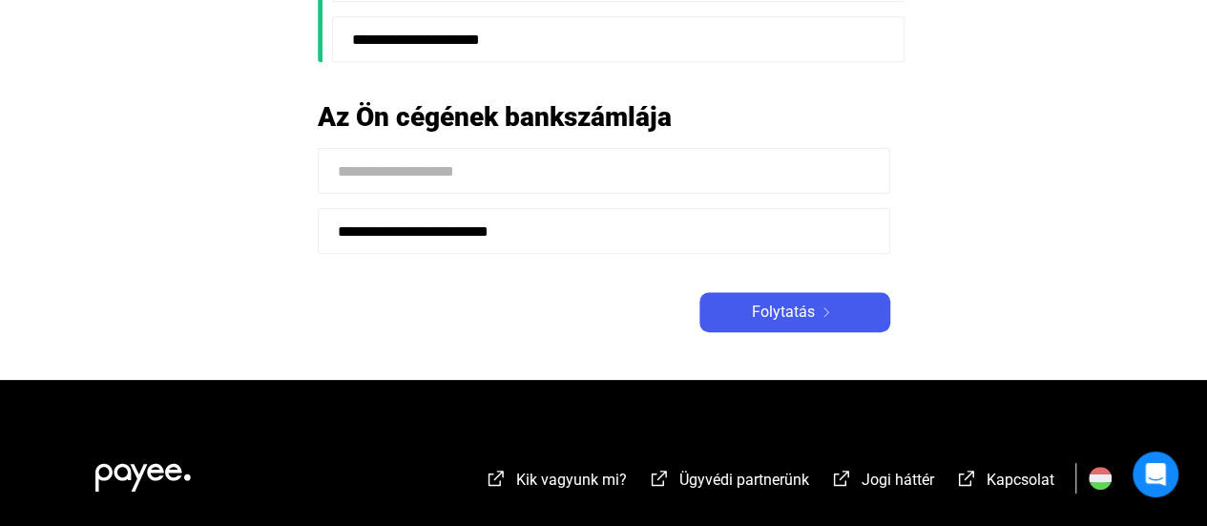 This screenshot has width=1207, height=526. I want to click on span: Ügyvédi partnerünk, so click(744, 479).